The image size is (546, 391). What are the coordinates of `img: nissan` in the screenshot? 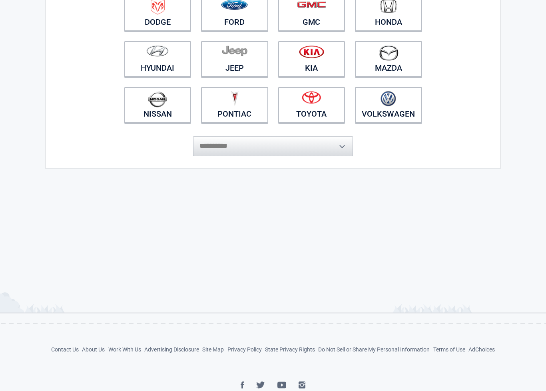 It's located at (158, 100).